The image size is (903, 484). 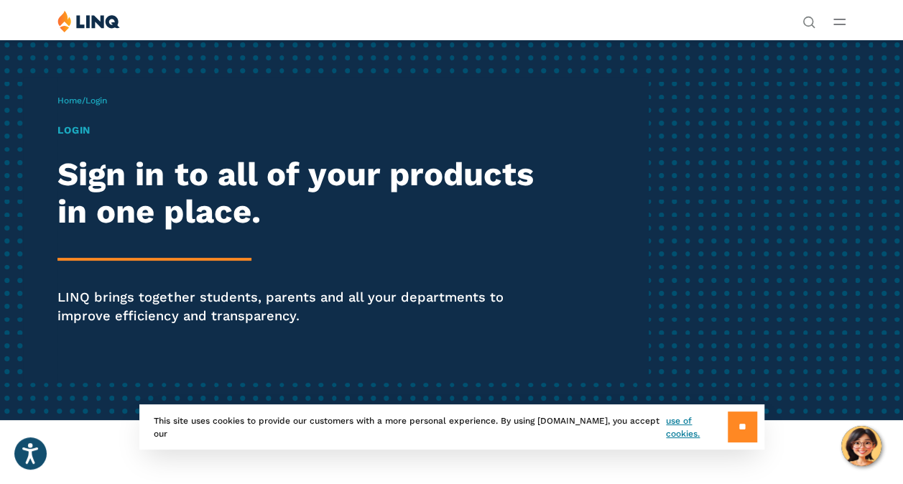 I want to click on p: LINQ brings together students, parents and all your departments to improve efficiency and transpa..., so click(x=305, y=307).